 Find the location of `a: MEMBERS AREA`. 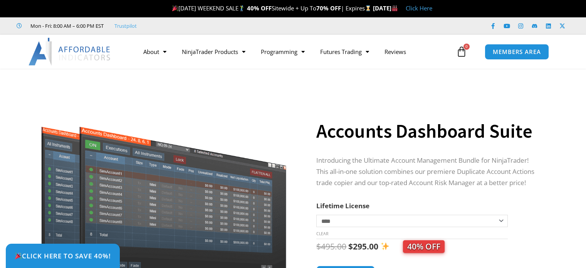

a: MEMBERS AREA is located at coordinates (516, 52).